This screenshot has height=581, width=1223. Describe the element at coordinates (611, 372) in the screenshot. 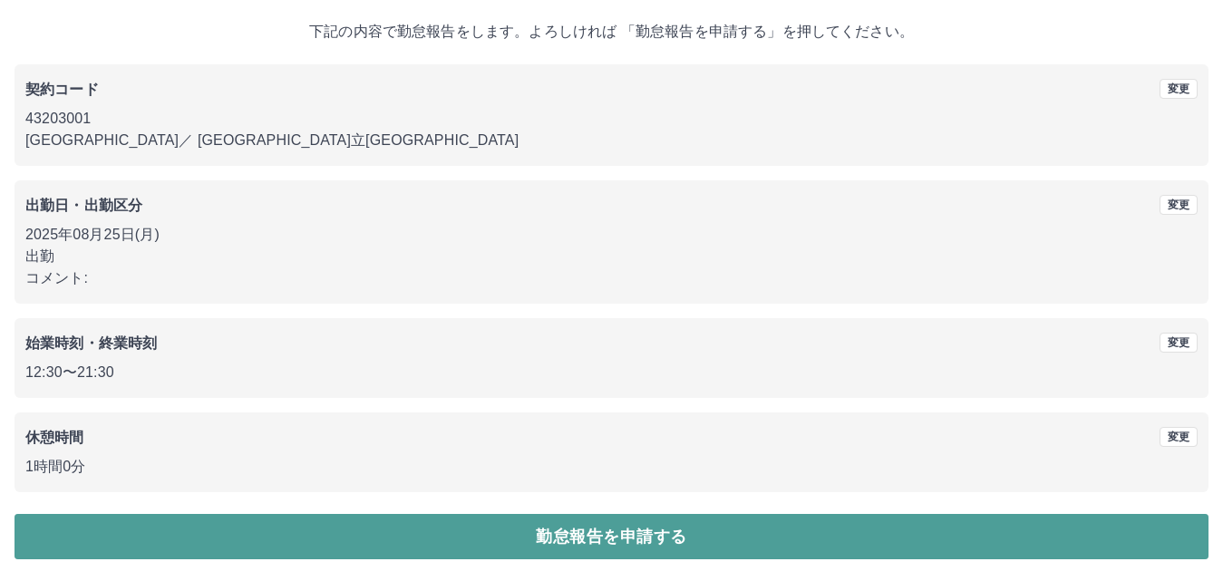

I see `p: 12:30 〜 21:30` at that location.